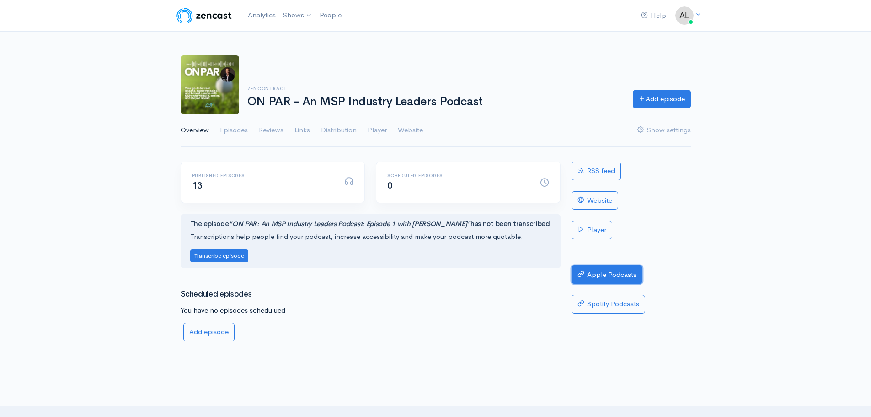 The width and height of the screenshot is (871, 417). Describe the element at coordinates (653, 16) in the screenshot. I see `a: Help` at that location.